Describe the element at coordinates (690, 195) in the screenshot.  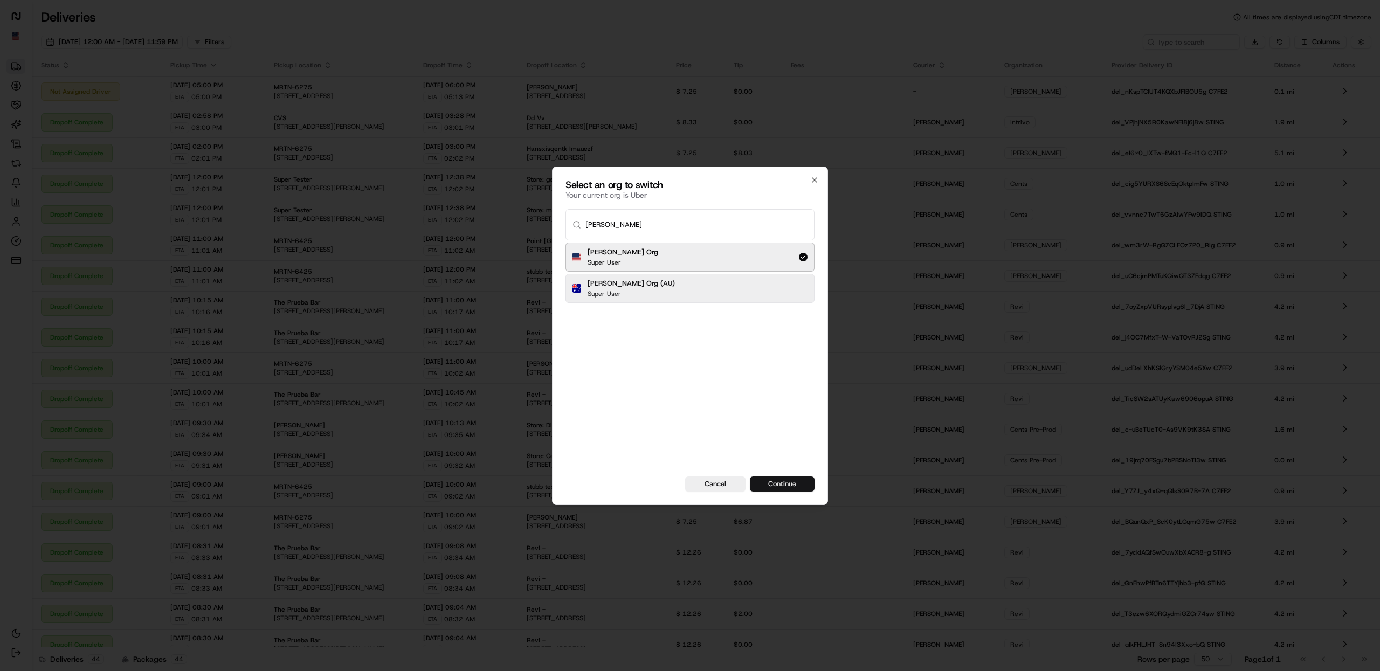
I see `p: Your current org is` at that location.